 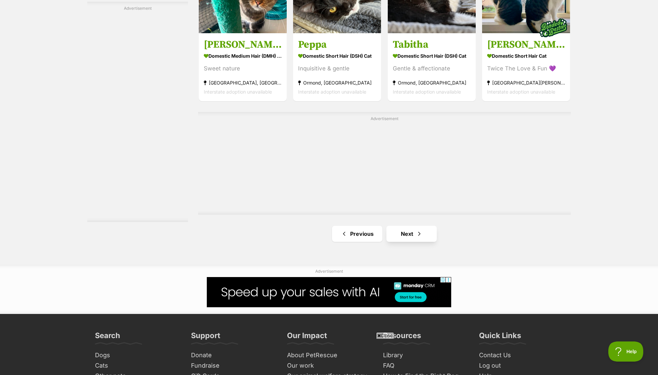 I want to click on div: Sweet nature, so click(x=243, y=68).